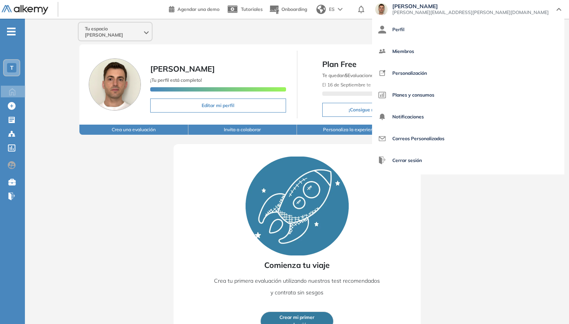 Image resolution: width=569 pixels, height=324 pixels. What do you see at coordinates (409, 73) in the screenshot?
I see `span: Personalización` at bounding box center [409, 73].